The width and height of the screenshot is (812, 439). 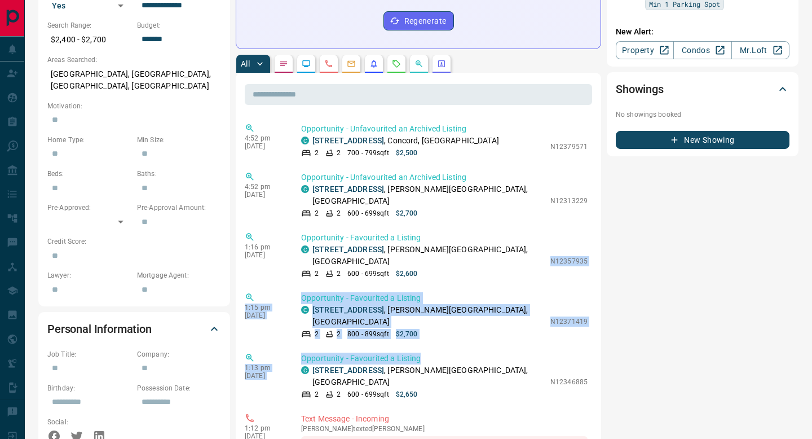 What do you see at coordinates (418, 21) in the screenshot?
I see `button: Regenerate` at bounding box center [418, 21].